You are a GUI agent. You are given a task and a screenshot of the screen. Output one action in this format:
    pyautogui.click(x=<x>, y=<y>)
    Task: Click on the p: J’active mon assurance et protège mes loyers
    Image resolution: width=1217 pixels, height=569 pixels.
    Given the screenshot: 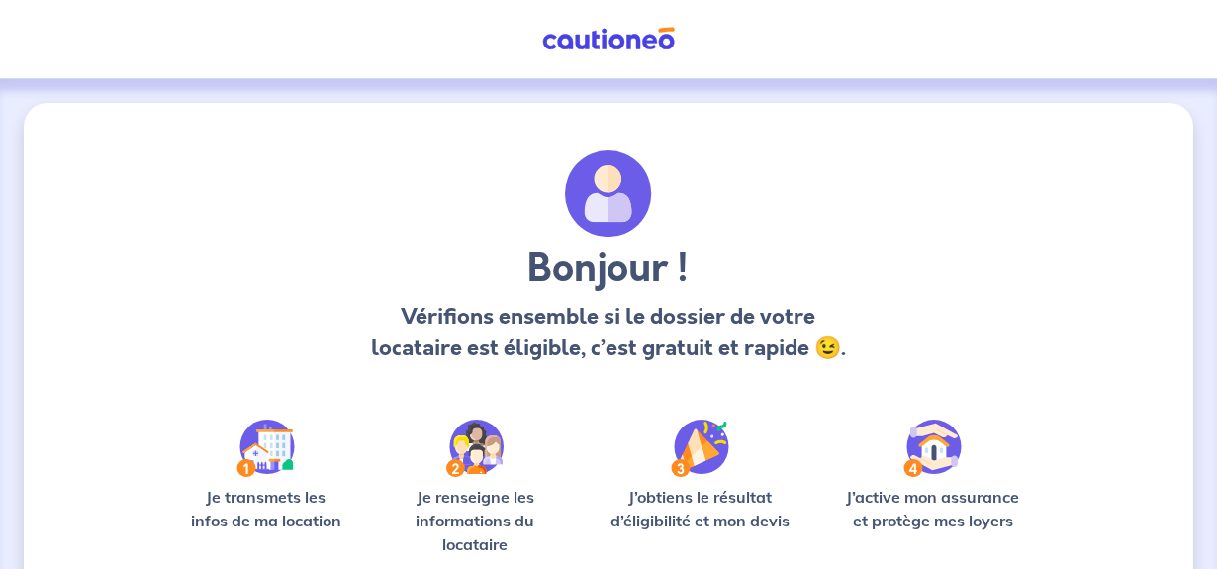 What is the action you would take?
    pyautogui.click(x=933, y=509)
    